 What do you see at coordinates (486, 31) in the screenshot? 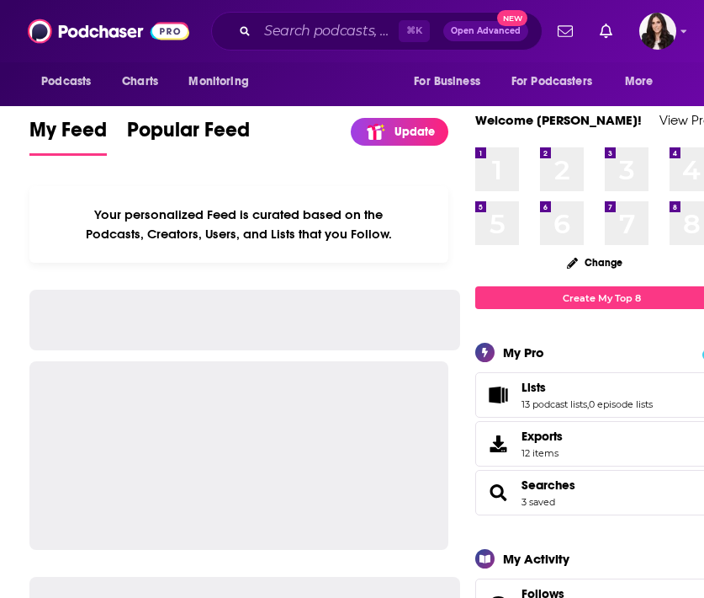
I see `button: Open AdvancedNew` at bounding box center [486, 31].